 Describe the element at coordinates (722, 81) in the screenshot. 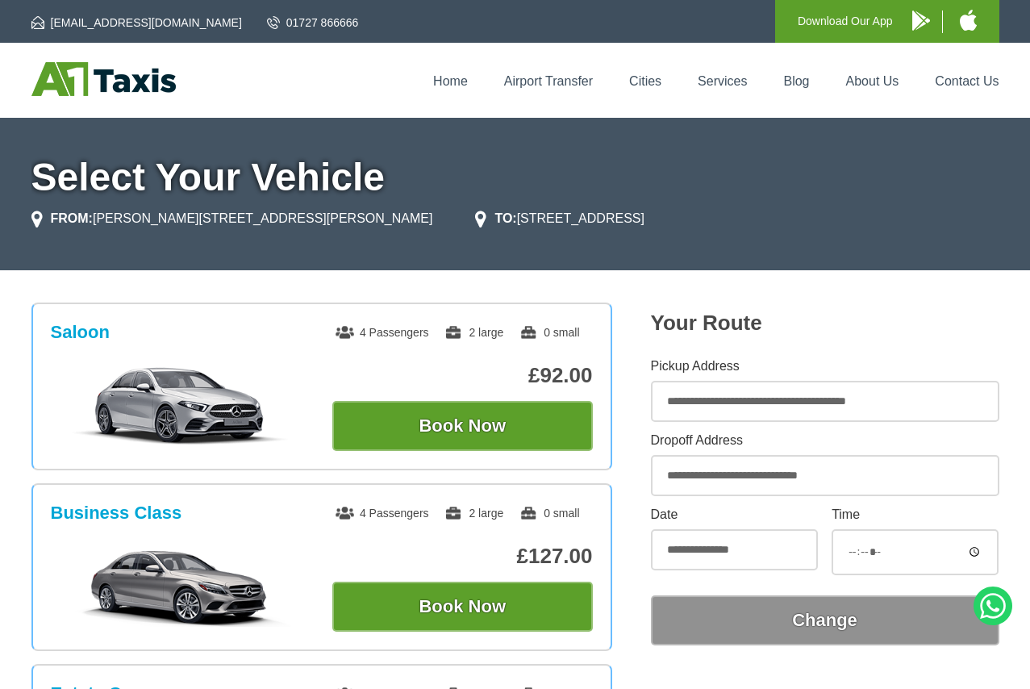

I see `a: Services` at that location.